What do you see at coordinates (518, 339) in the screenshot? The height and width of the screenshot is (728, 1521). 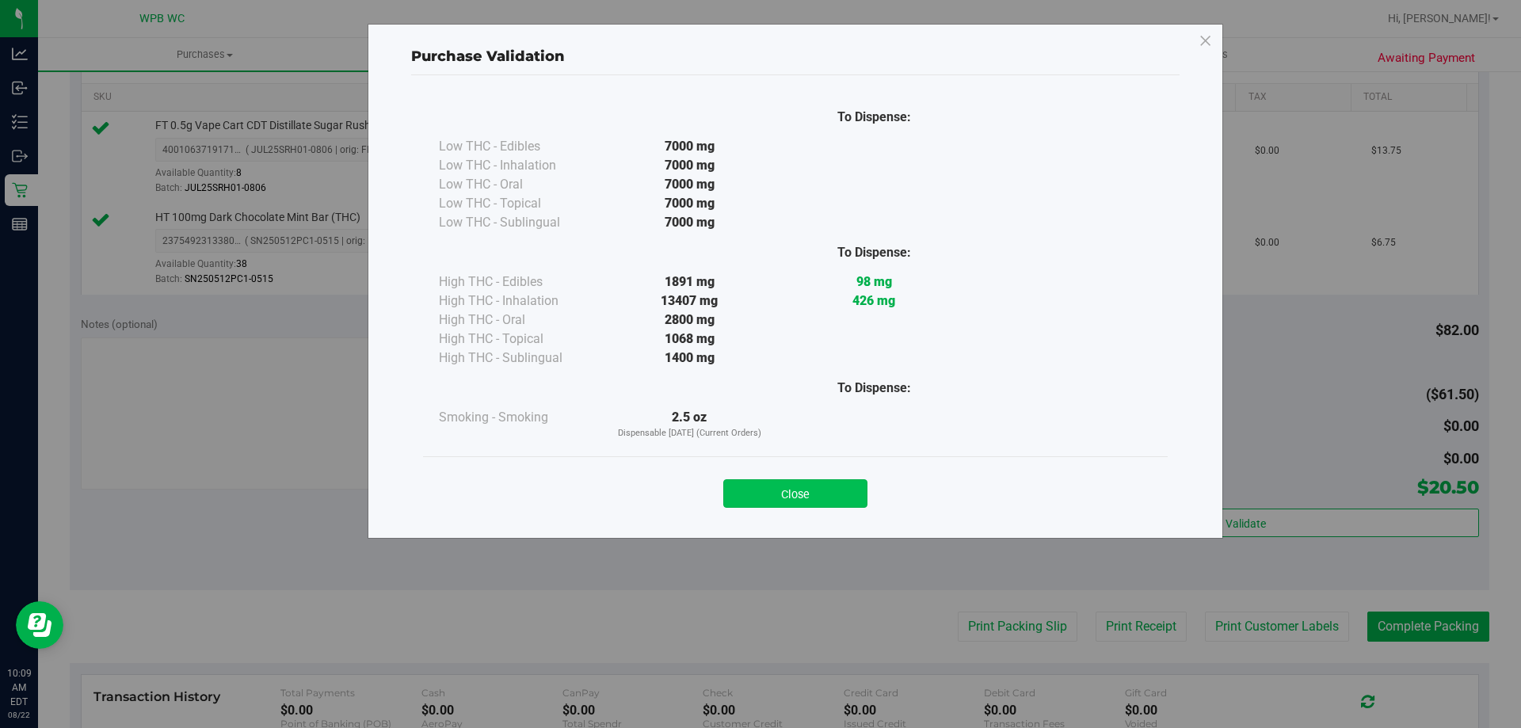 I see `div: High THC - Topical` at bounding box center [518, 339].